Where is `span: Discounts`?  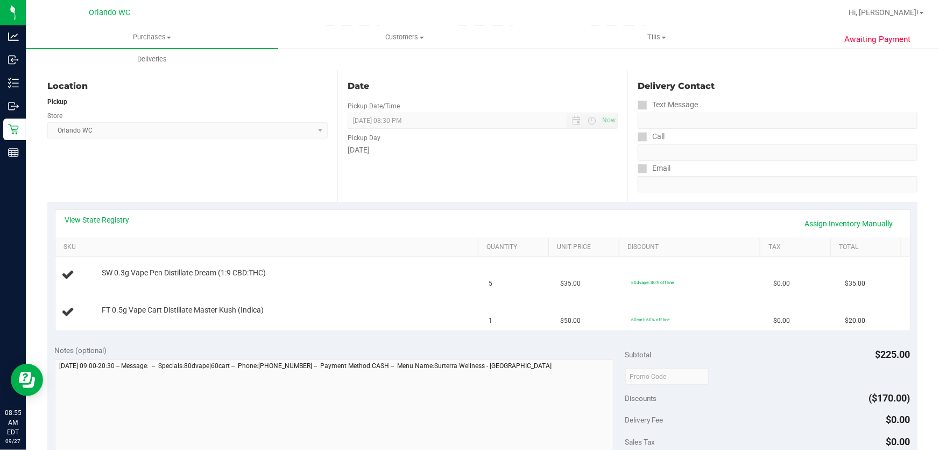
span: Discounts is located at coordinates (641, 398).